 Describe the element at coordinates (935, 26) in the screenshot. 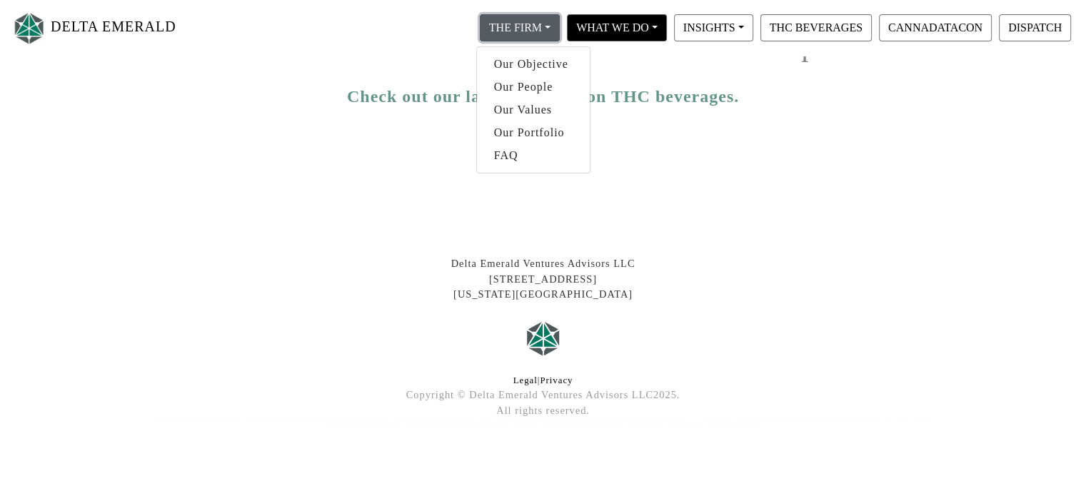

I see `a: CANNADATACON` at that location.